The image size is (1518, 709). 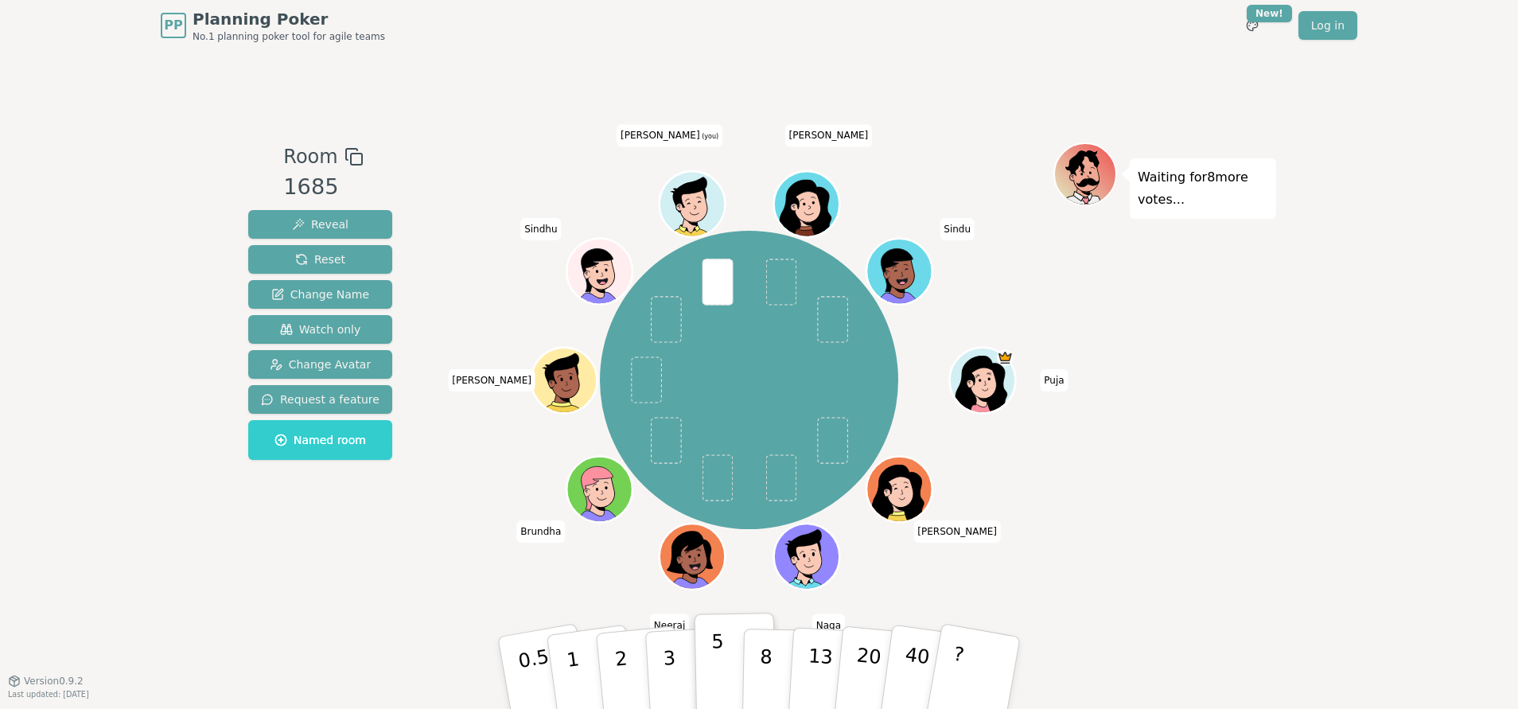 I want to click on button: Change Name, so click(x=320, y=294).